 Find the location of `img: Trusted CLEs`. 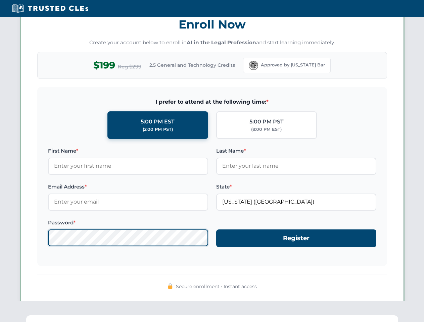

img: Trusted CLEs is located at coordinates (50, 8).